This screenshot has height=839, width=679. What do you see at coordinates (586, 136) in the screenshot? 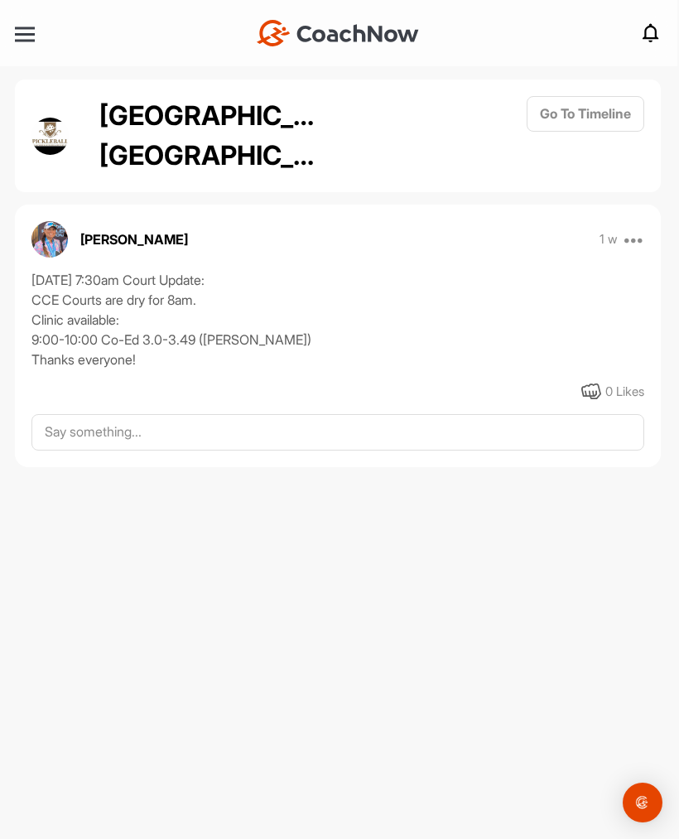
I see `a: Go To Timeline` at bounding box center [586, 136].